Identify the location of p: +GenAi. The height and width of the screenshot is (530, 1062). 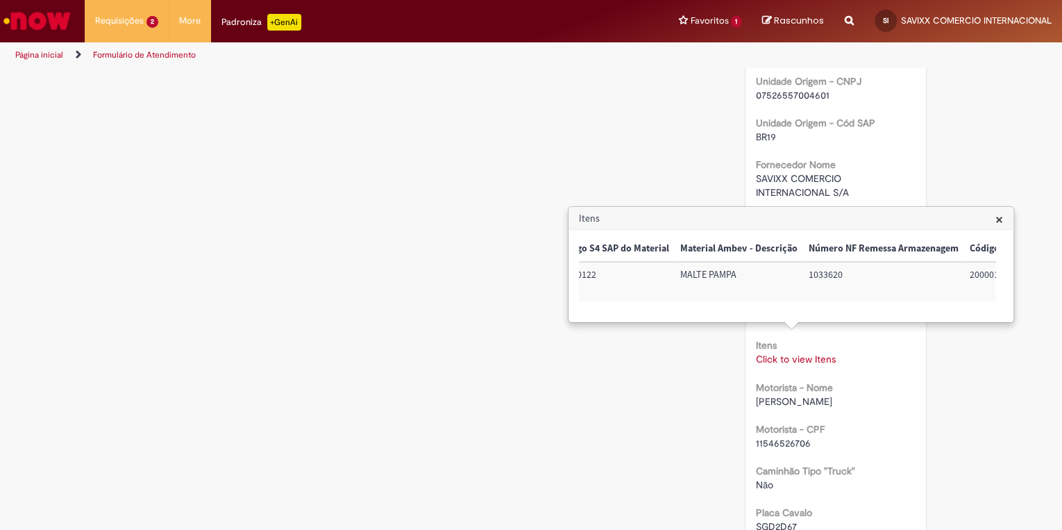
(284, 22).